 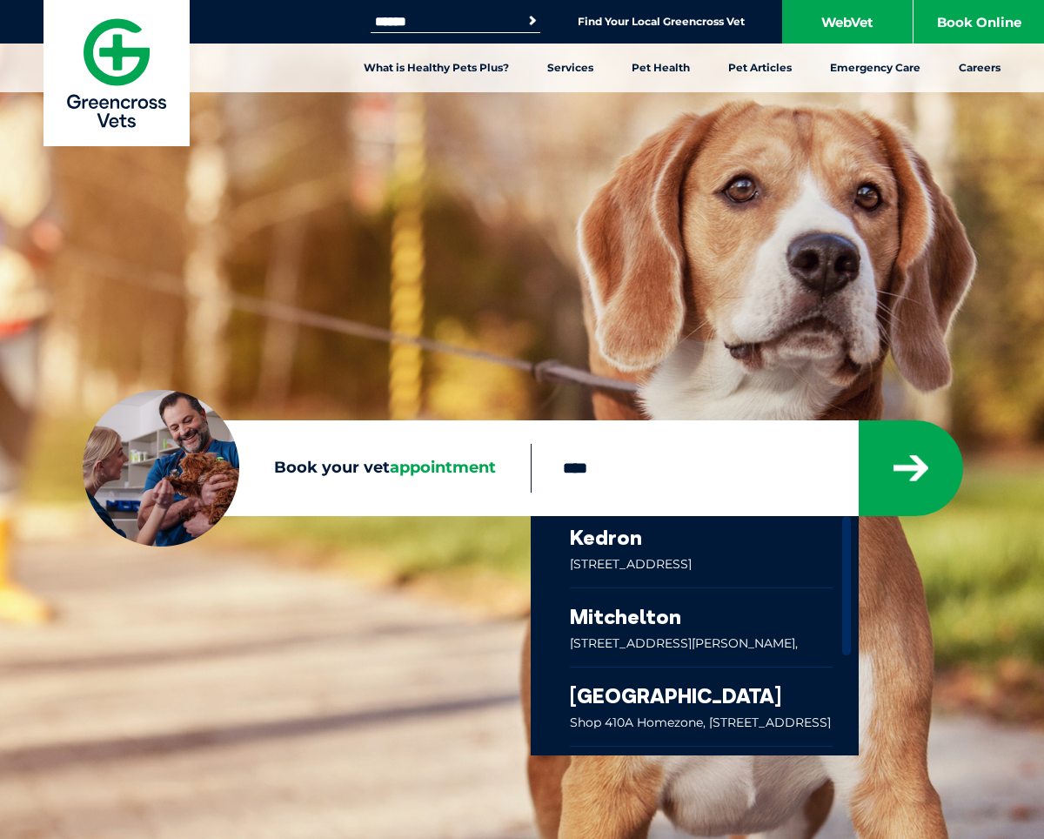 I want to click on a: Find Your Local Greencross Vet, so click(x=661, y=22).